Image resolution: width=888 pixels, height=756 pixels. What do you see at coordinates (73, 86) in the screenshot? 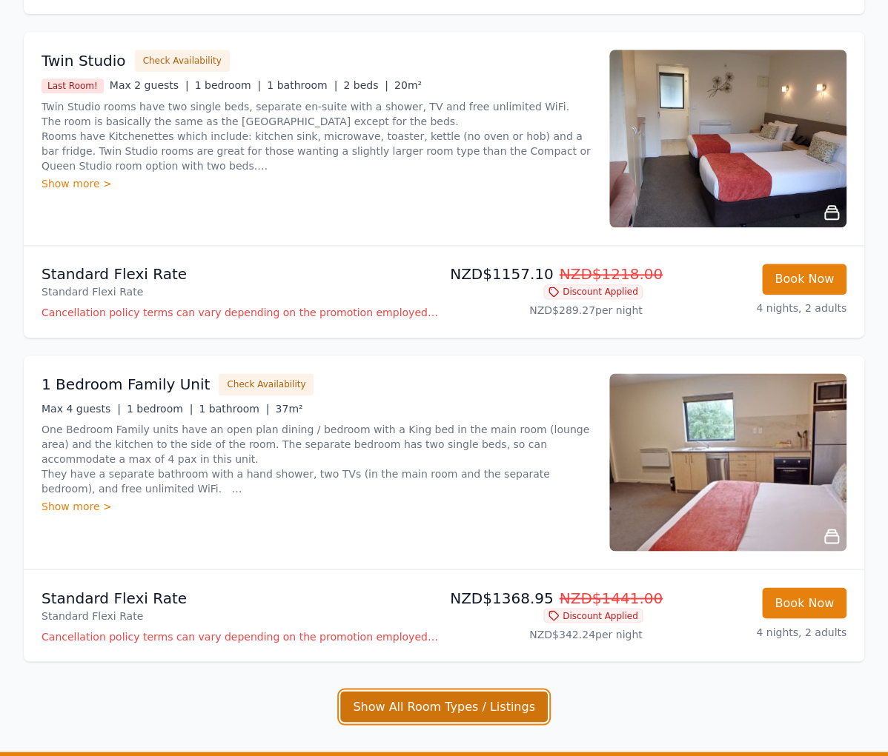
I see `span: Last Room!` at bounding box center [73, 86].